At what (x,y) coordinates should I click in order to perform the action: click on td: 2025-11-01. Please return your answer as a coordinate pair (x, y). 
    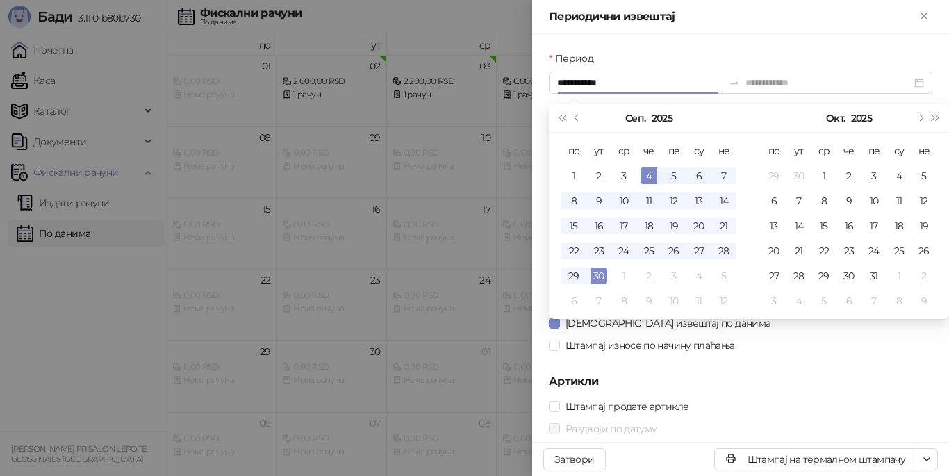
    Looking at the image, I should click on (899, 276).